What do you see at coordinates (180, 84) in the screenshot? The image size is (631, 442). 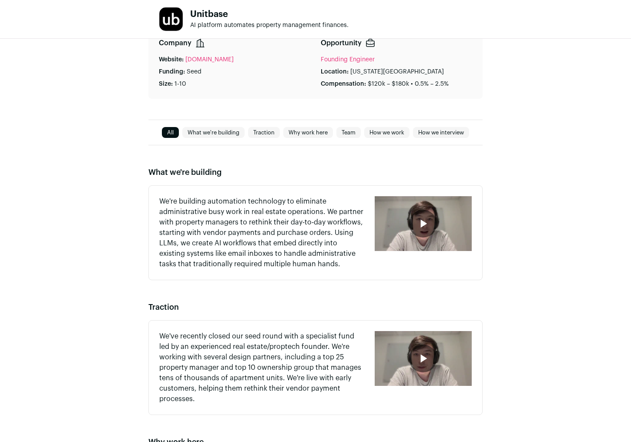 I see `p: 1-10` at bounding box center [180, 84].